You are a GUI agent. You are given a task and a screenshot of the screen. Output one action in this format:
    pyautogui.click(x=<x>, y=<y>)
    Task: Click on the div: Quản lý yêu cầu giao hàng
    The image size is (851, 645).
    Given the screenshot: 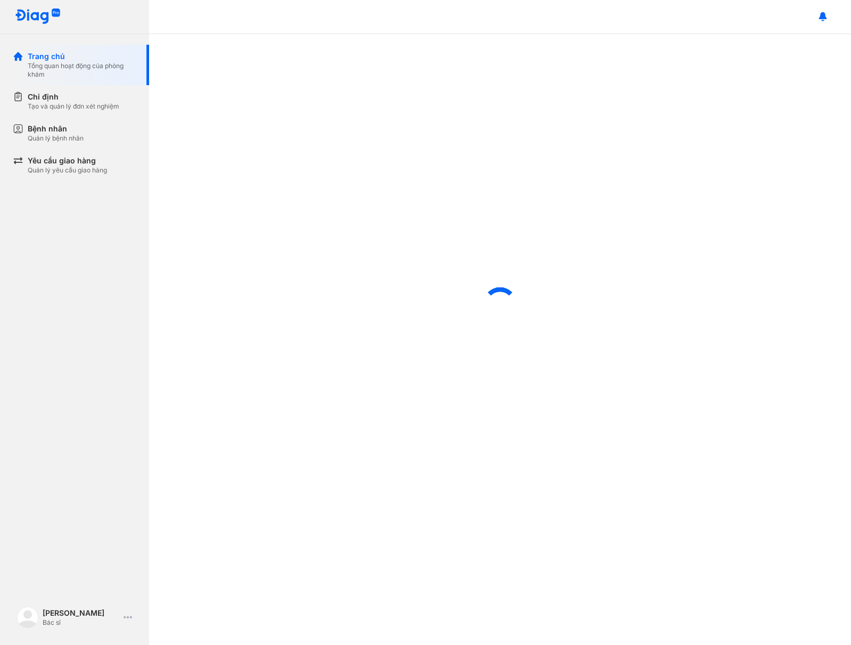 What is the action you would take?
    pyautogui.click(x=67, y=170)
    